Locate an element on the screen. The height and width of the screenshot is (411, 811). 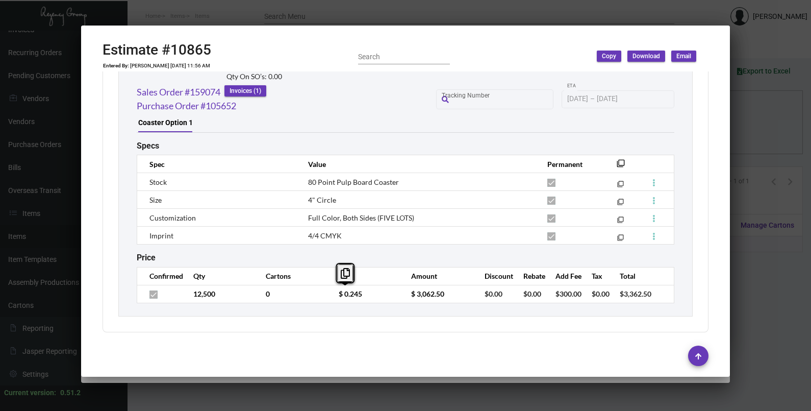
th: Discount is located at coordinates (494, 275).